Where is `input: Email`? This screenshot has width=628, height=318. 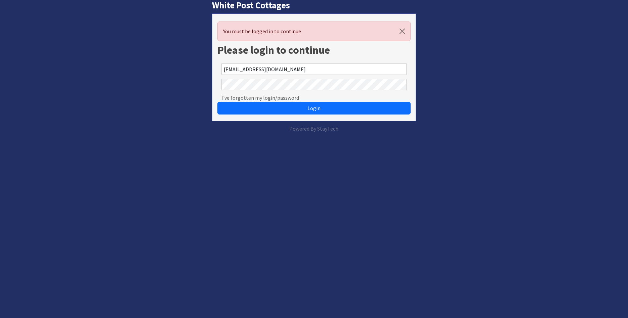 input: Email is located at coordinates (314, 69).